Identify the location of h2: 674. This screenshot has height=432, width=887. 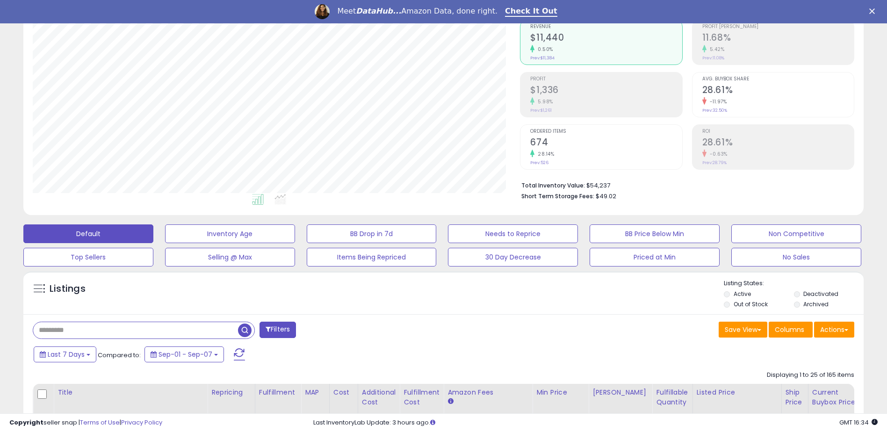
(606, 143).